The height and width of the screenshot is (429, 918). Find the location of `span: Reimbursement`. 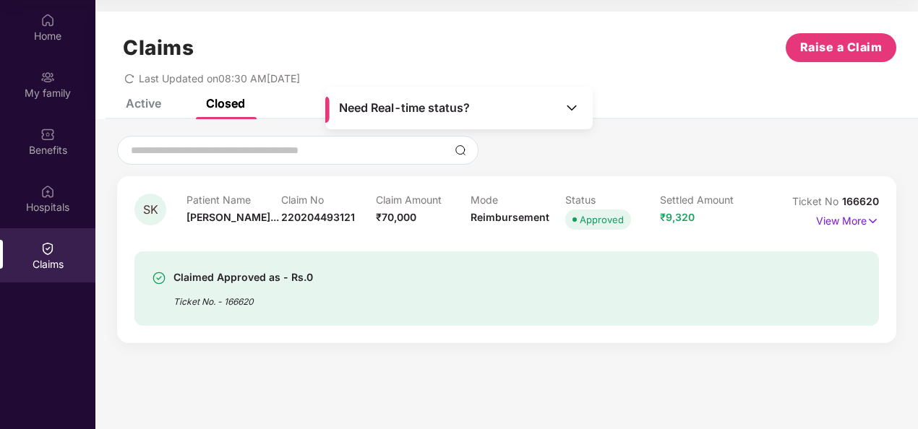

span: Reimbursement is located at coordinates (510, 217).